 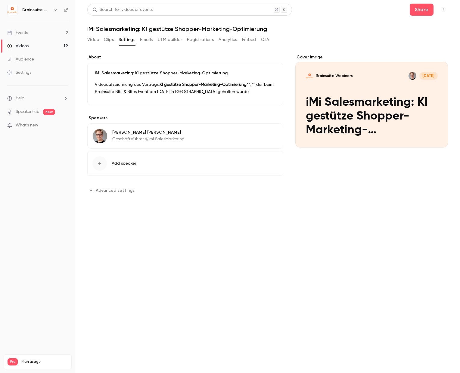 What do you see at coordinates (45, 362) in the screenshot?
I see `span: Plan usage` at bounding box center [45, 362].